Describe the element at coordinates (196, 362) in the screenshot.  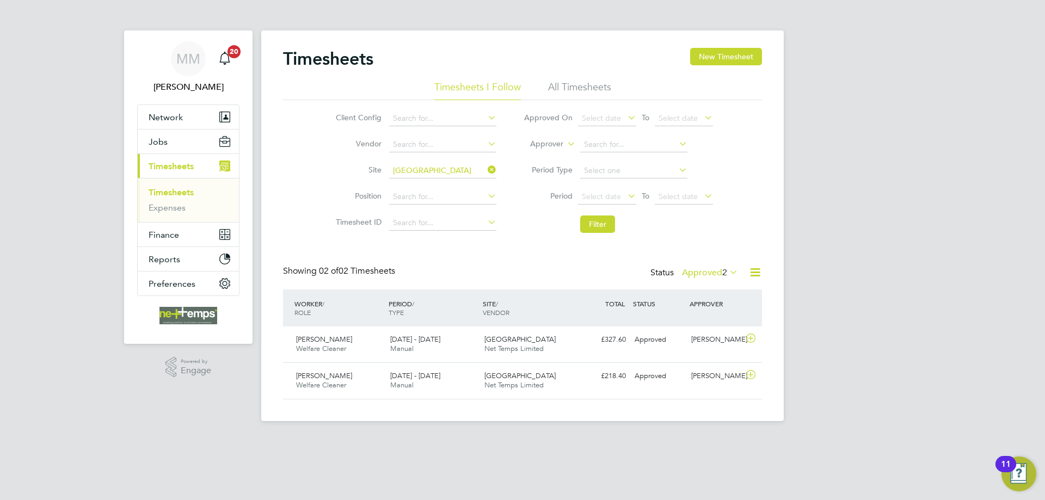
I see `span: Powered by` at that location.